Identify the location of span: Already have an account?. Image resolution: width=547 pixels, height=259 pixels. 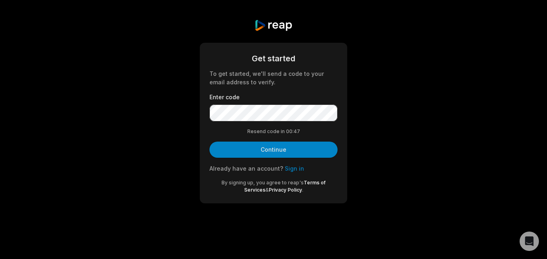
(246, 168).